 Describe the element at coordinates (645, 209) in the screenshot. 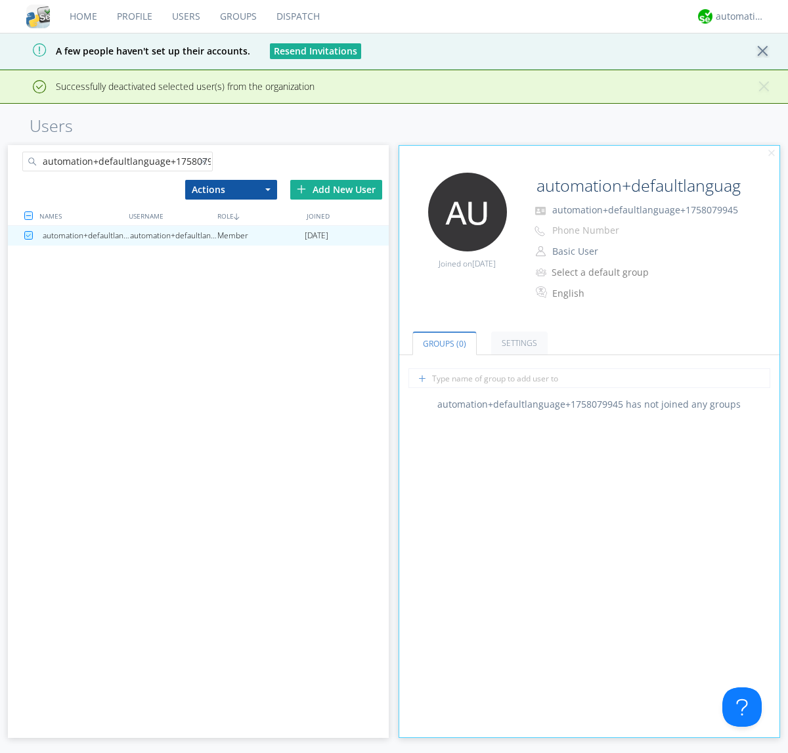

I see `span: automation+defaultlanguage+1758079945` at that location.